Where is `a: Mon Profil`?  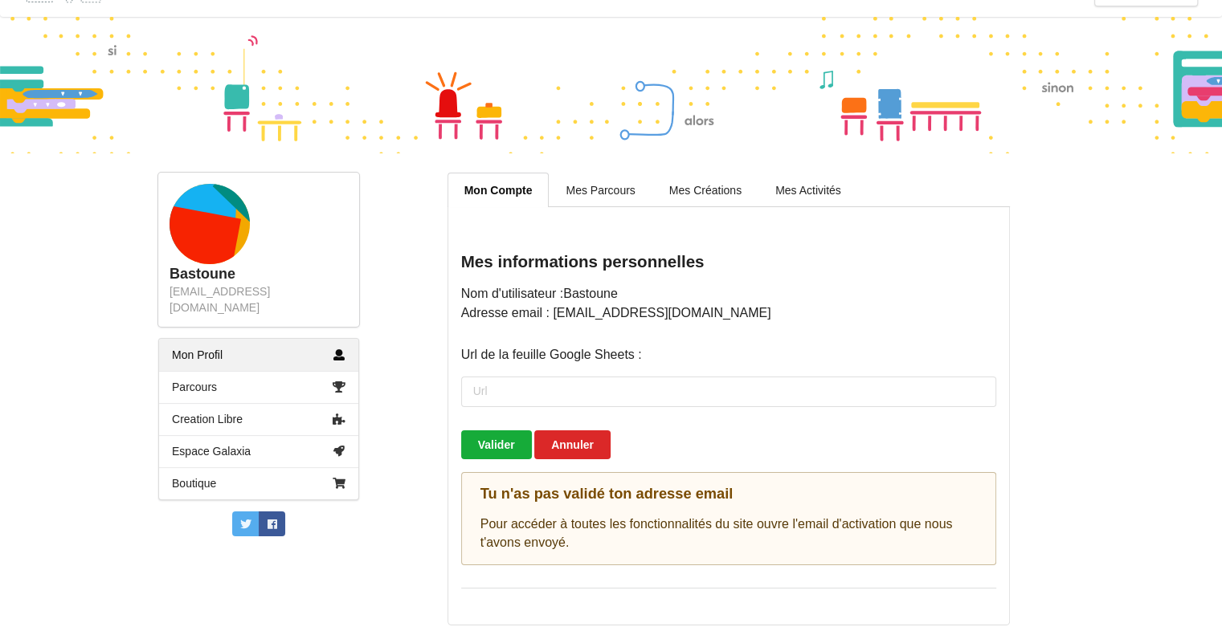 a: Mon Profil is located at coordinates (259, 355).